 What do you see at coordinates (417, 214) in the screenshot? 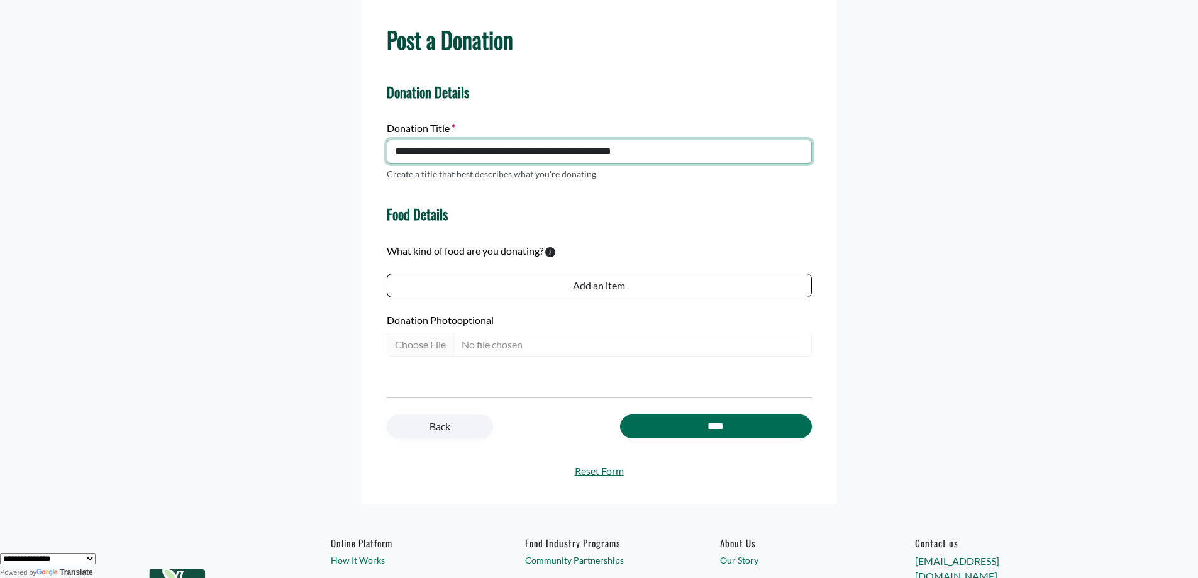
I see `h4: Food Details` at bounding box center [417, 214].